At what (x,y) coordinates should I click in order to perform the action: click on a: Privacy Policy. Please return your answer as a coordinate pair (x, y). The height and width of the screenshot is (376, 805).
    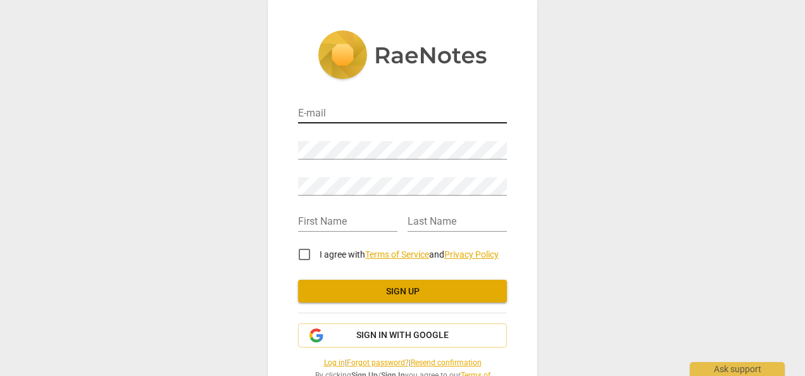
    Looking at the image, I should click on (472, 255).